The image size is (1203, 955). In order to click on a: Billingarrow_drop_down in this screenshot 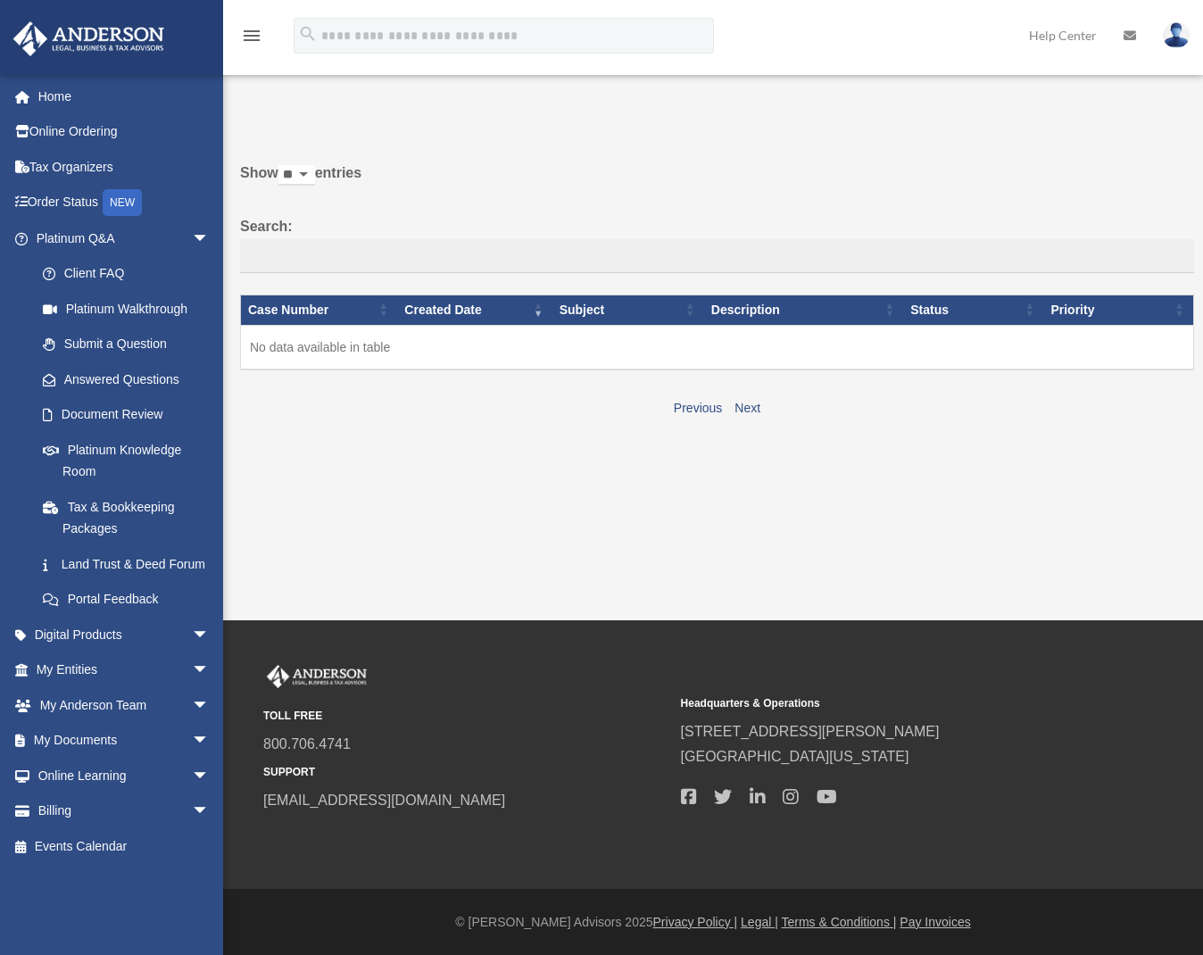, I will do `click(124, 811)`.